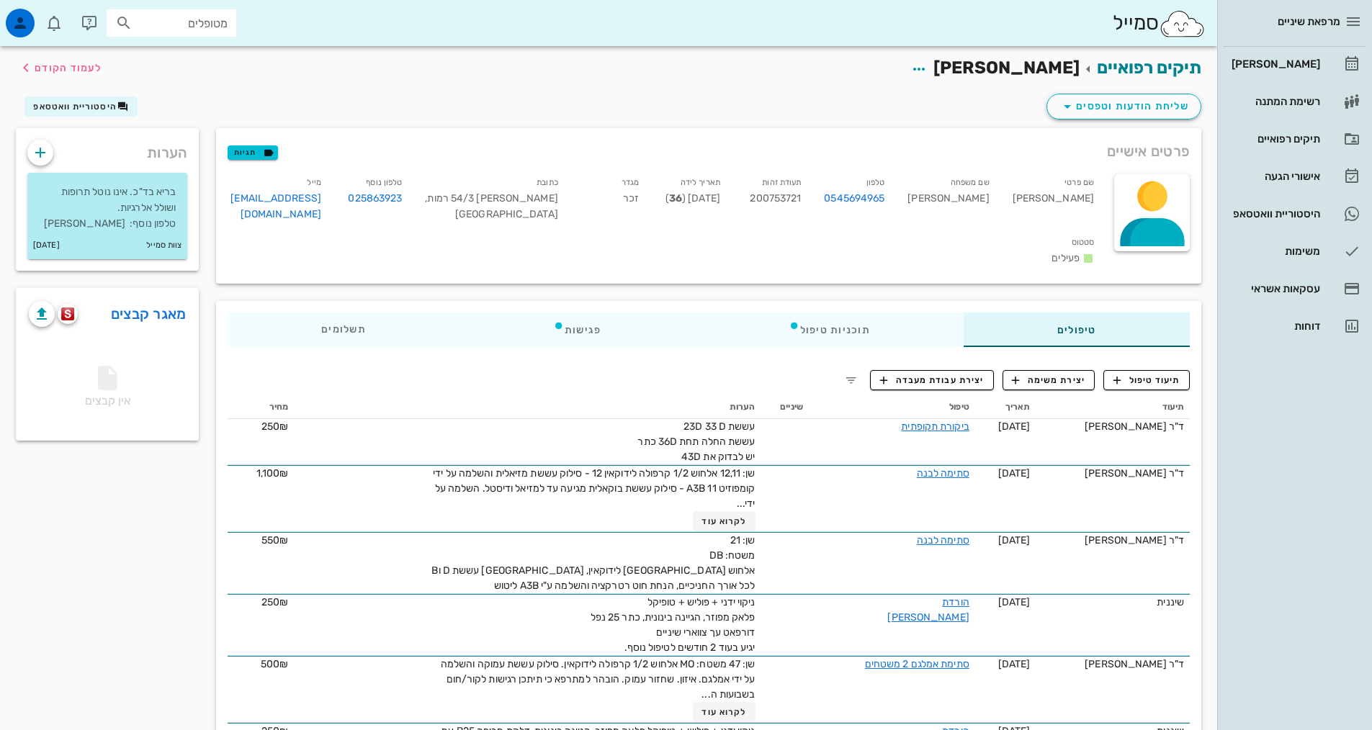  What do you see at coordinates (1308, 22) in the screenshot?
I see `span: מרפאת שיניים` at bounding box center [1308, 22].